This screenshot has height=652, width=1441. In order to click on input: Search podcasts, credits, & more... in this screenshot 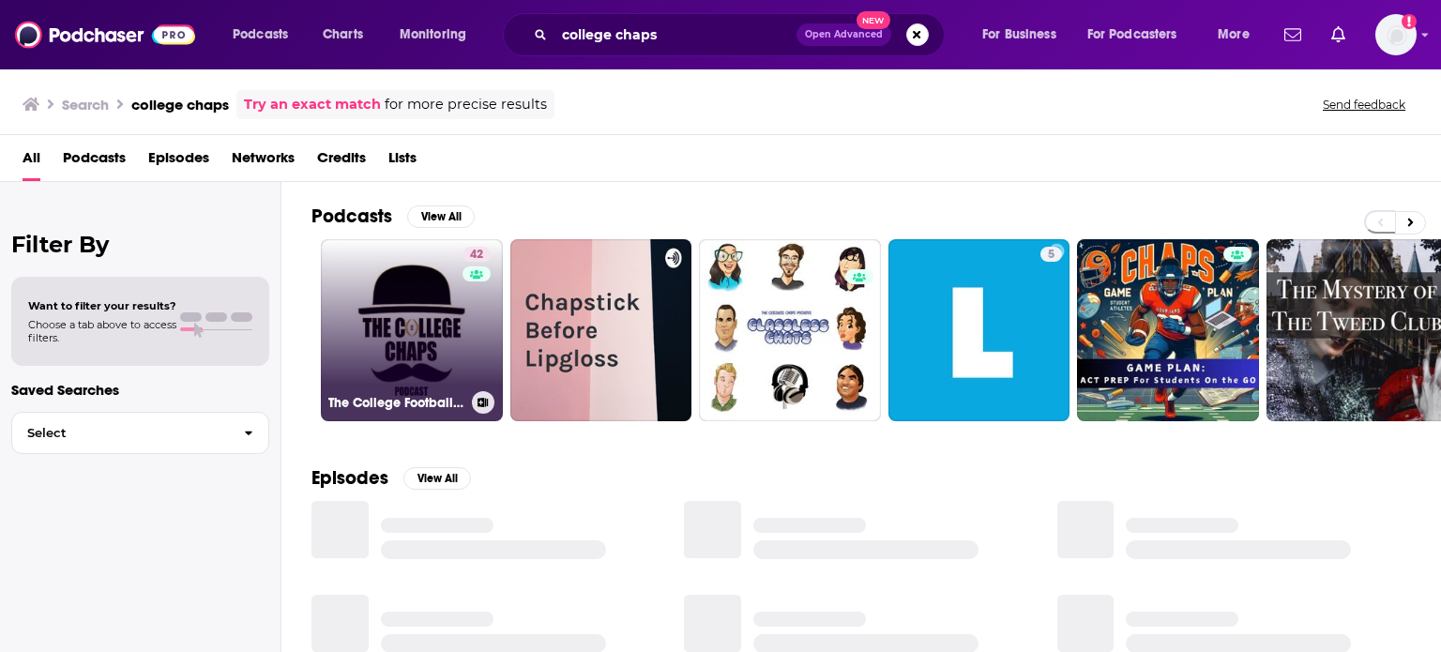, I will do `click(675, 35)`.